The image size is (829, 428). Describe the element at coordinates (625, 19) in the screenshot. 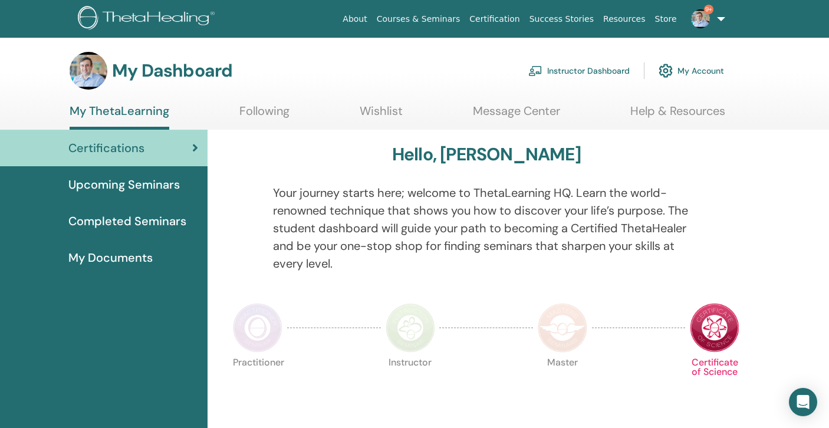

I see `a: Resources` at that location.